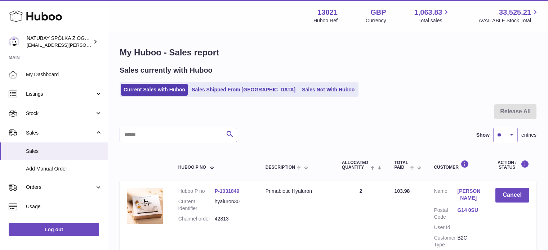  What do you see at coordinates (378, 12) in the screenshot?
I see `strong: GBP` at bounding box center [378, 12].